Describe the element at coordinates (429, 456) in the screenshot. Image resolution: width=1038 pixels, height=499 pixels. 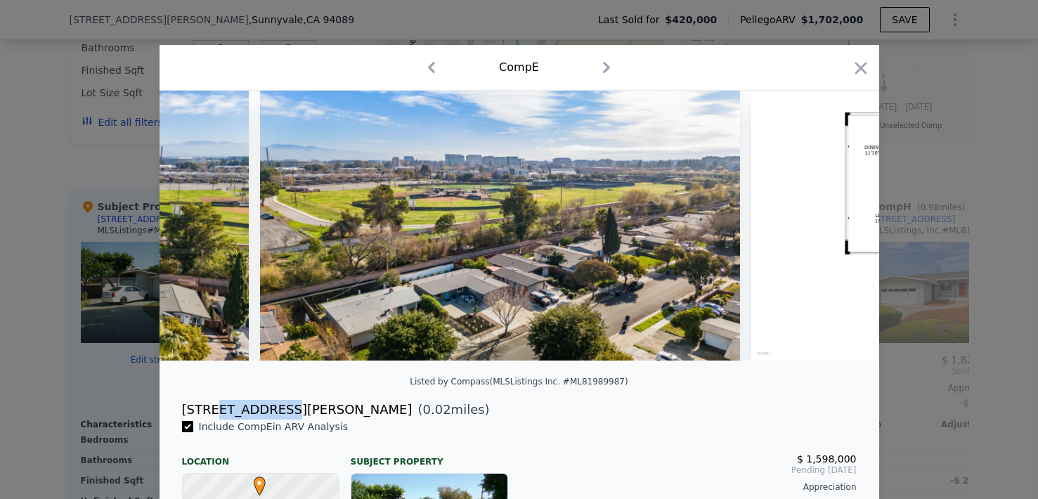
I see `div: Subject Property` at that location.